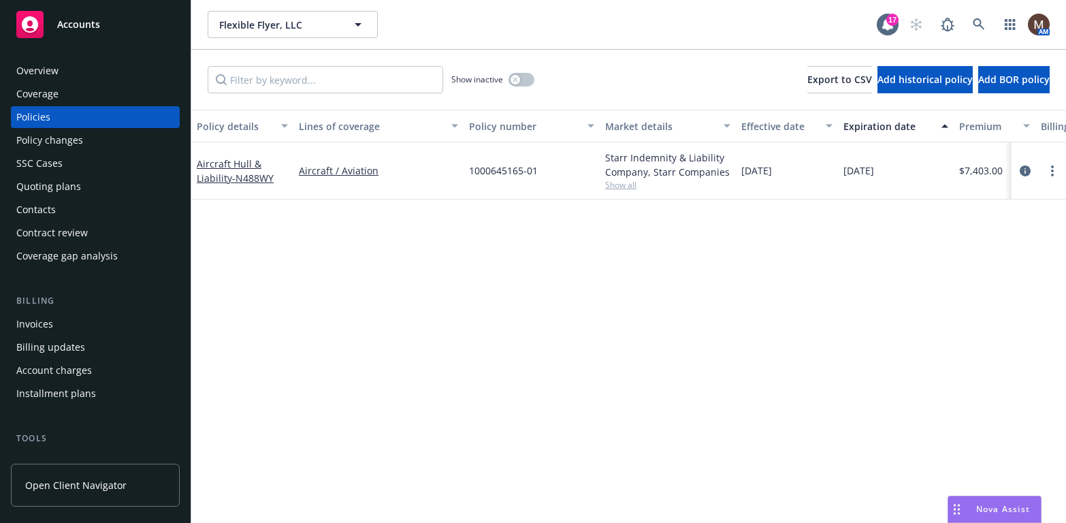  I want to click on div: Policy number, so click(524, 126).